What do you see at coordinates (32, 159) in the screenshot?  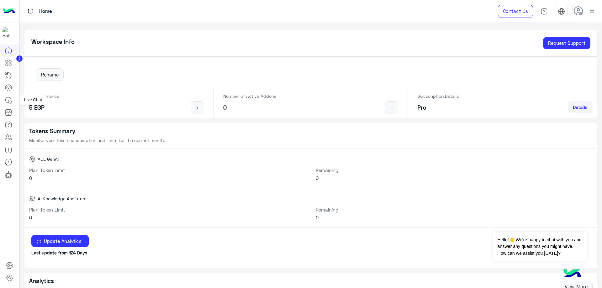 I see `img: AQL GenAI` at bounding box center [32, 159].